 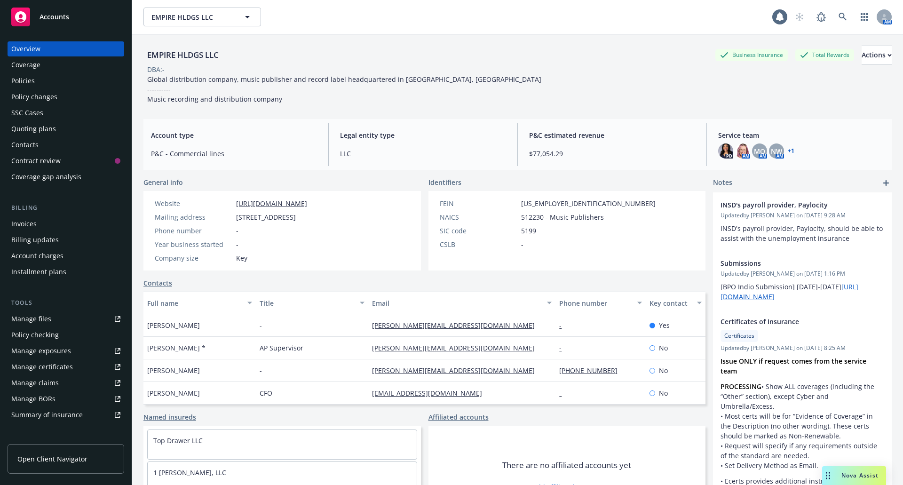 I want to click on span: Account type, so click(x=234, y=135).